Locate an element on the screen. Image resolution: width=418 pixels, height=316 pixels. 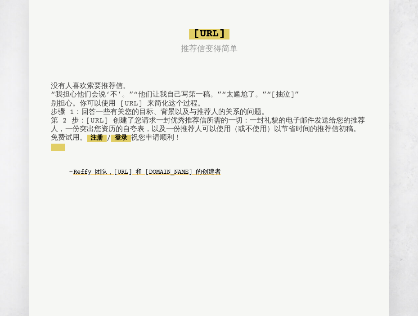
font: “太尴尬了。” is located at coordinates (244, 95).